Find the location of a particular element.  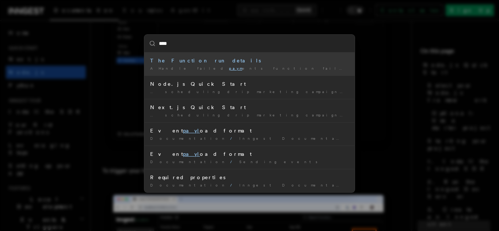

div: The Function run details is located at coordinates (250, 61).